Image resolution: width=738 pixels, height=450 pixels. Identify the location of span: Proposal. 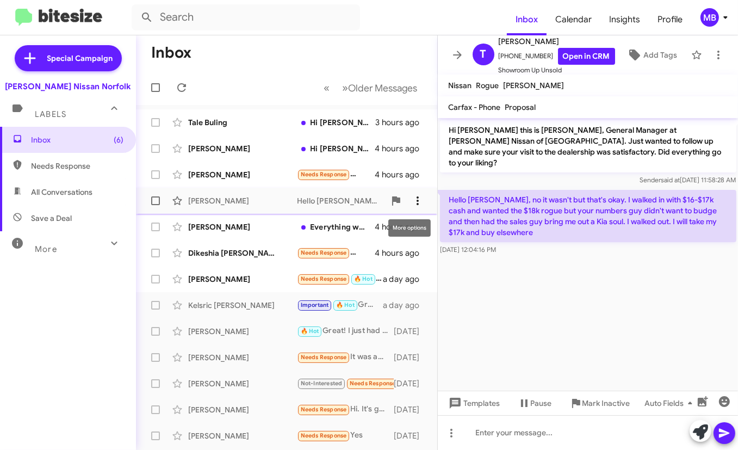
(521, 107).